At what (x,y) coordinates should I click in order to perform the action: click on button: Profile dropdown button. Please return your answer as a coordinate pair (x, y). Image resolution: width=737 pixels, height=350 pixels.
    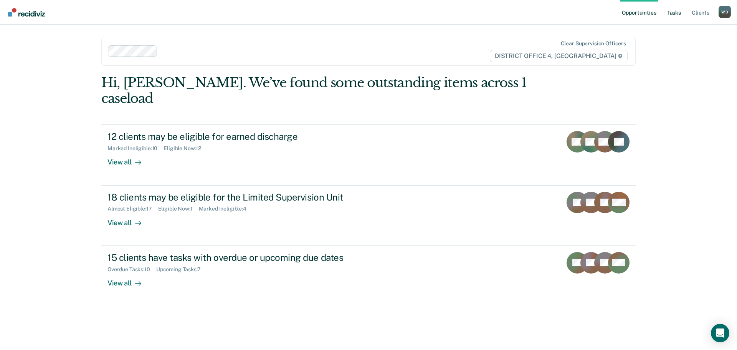
    Looking at the image, I should click on (725, 12).